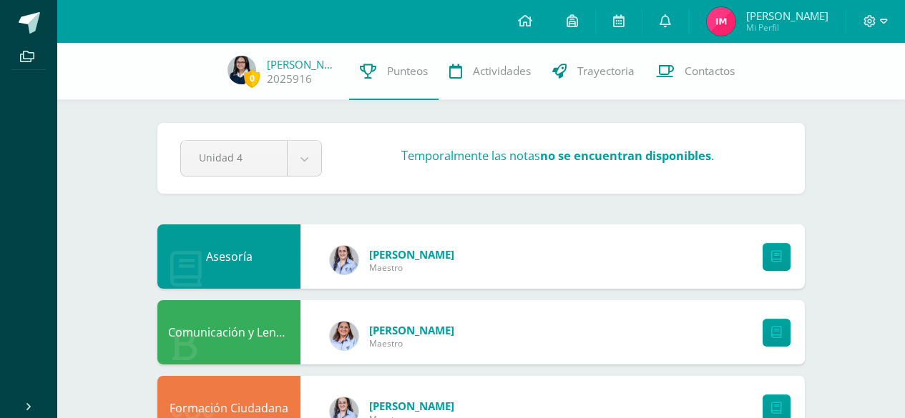 This screenshot has height=418, width=905. What do you see at coordinates (252, 78) in the screenshot?
I see `span: 0` at bounding box center [252, 78].